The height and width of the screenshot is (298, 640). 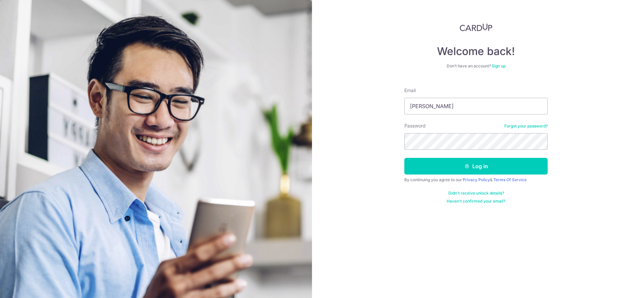 I want to click on a: Sign up, so click(x=499, y=66).